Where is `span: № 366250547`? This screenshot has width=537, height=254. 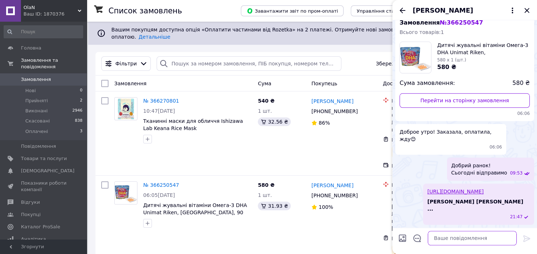 span: № 366250547 is located at coordinates (461, 22).